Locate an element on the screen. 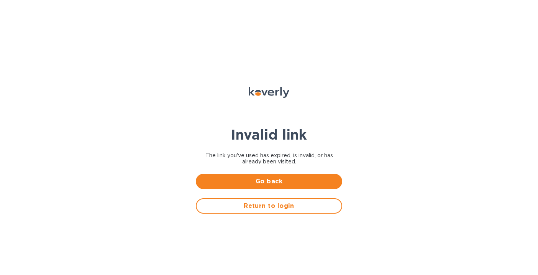 Image resolution: width=538 pixels, height=275 pixels. img: Koverly is located at coordinates (269, 92).